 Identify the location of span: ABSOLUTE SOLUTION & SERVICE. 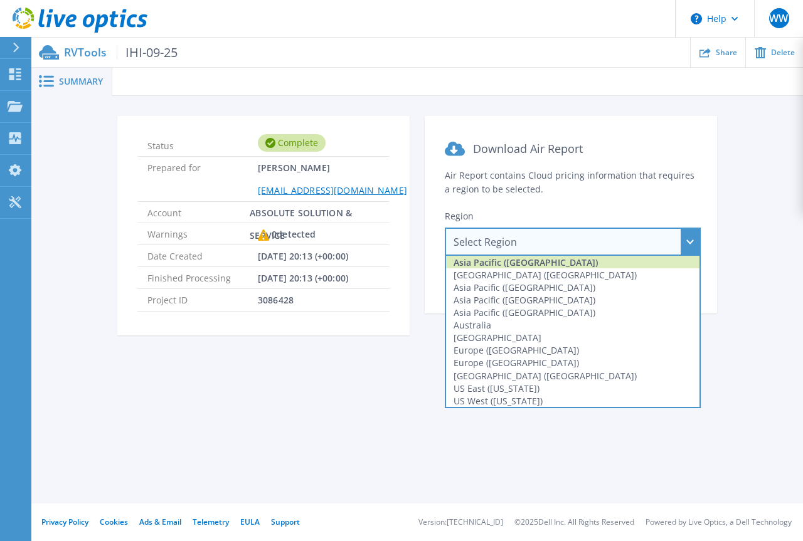
(314, 212).